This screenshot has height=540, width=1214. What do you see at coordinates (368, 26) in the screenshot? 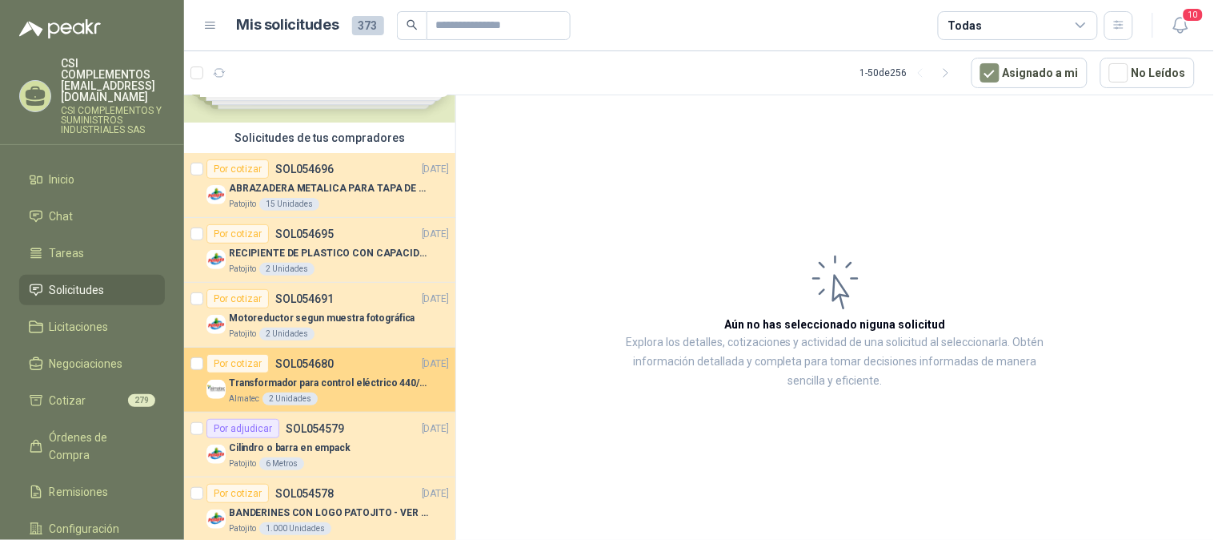
I see `span: 373` at bounding box center [368, 26].